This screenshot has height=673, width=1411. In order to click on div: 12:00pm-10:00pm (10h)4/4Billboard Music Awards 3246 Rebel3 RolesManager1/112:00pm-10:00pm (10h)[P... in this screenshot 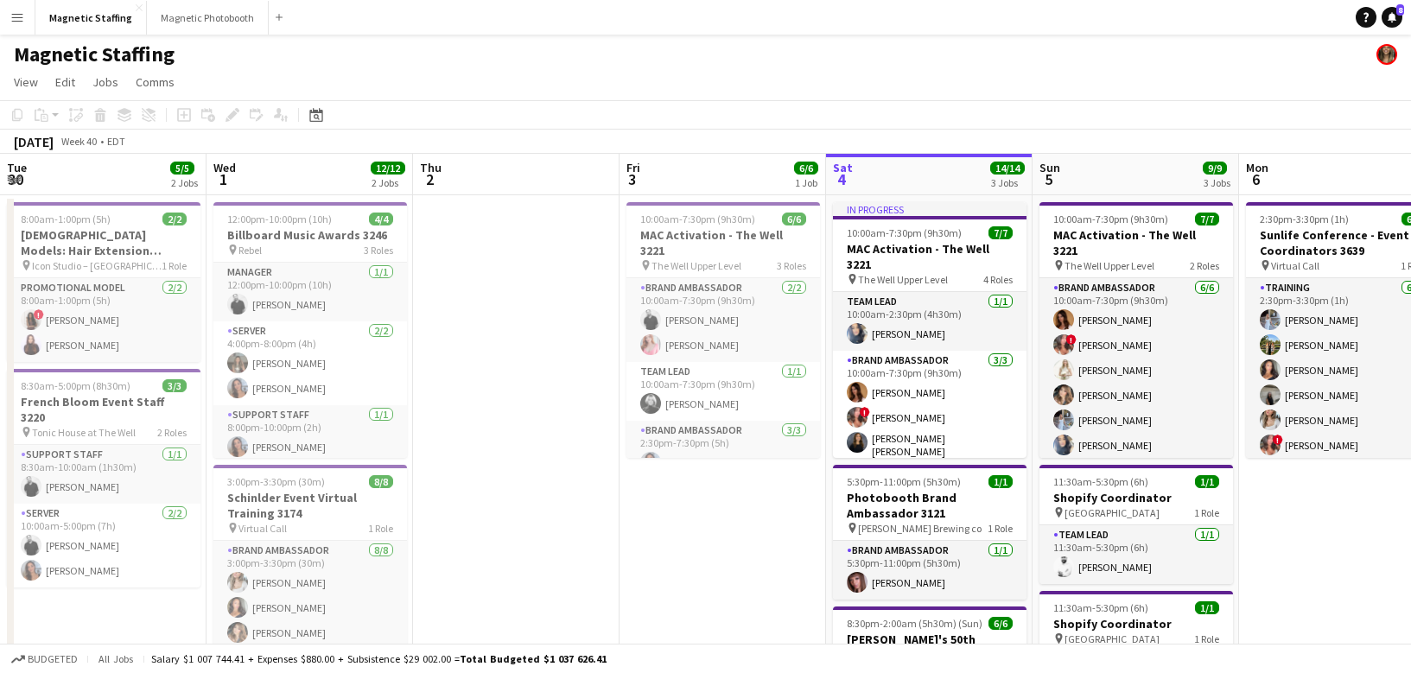, I will do `click(310, 330)`.